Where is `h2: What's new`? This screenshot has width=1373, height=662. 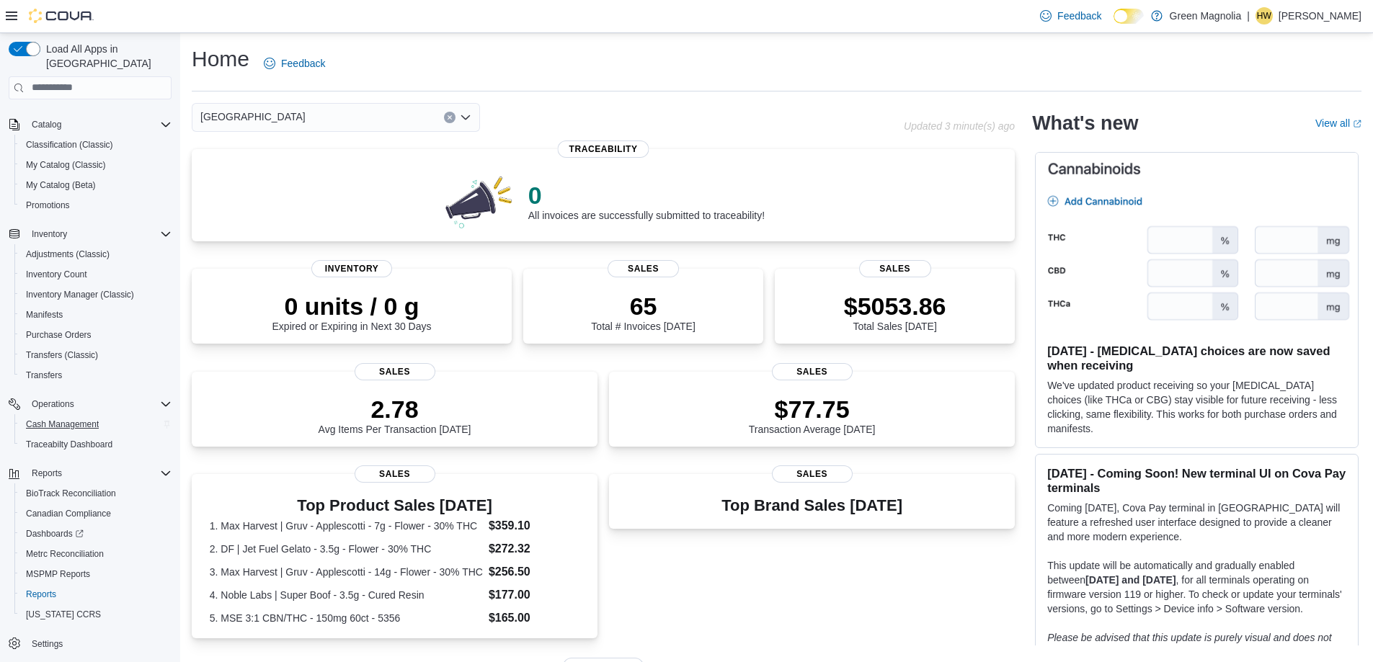 h2: What's new is located at coordinates (1085, 123).